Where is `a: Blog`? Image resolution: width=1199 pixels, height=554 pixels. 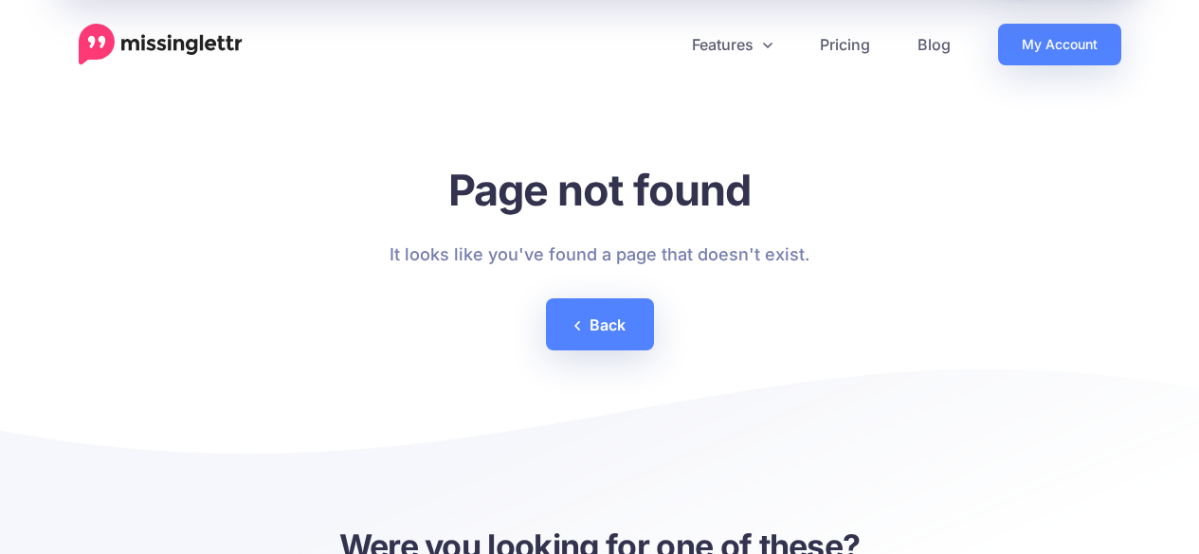
a: Blog is located at coordinates (933, 45).